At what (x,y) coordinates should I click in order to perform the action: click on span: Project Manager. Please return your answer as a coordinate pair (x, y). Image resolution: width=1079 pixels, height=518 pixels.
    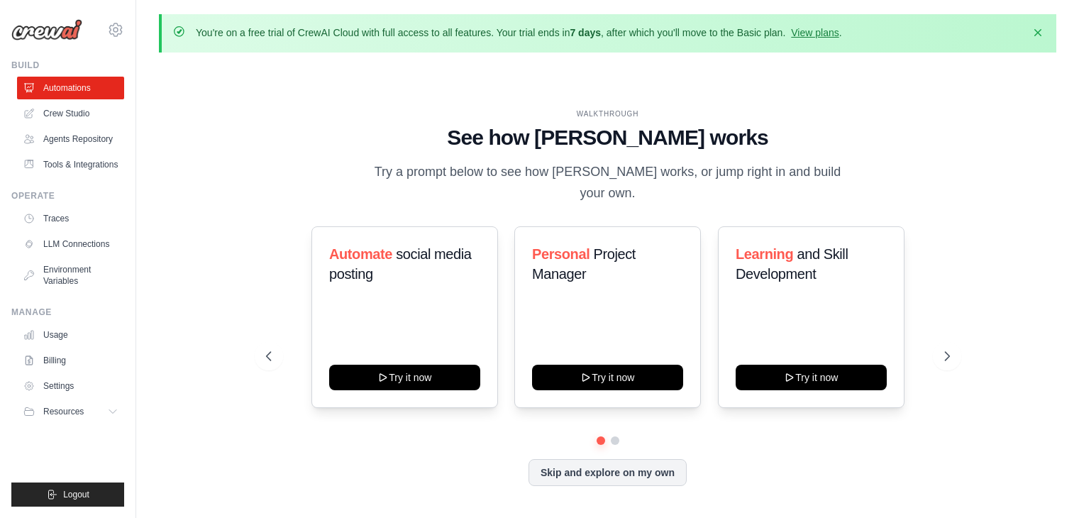
    Looking at the image, I should click on (584, 264).